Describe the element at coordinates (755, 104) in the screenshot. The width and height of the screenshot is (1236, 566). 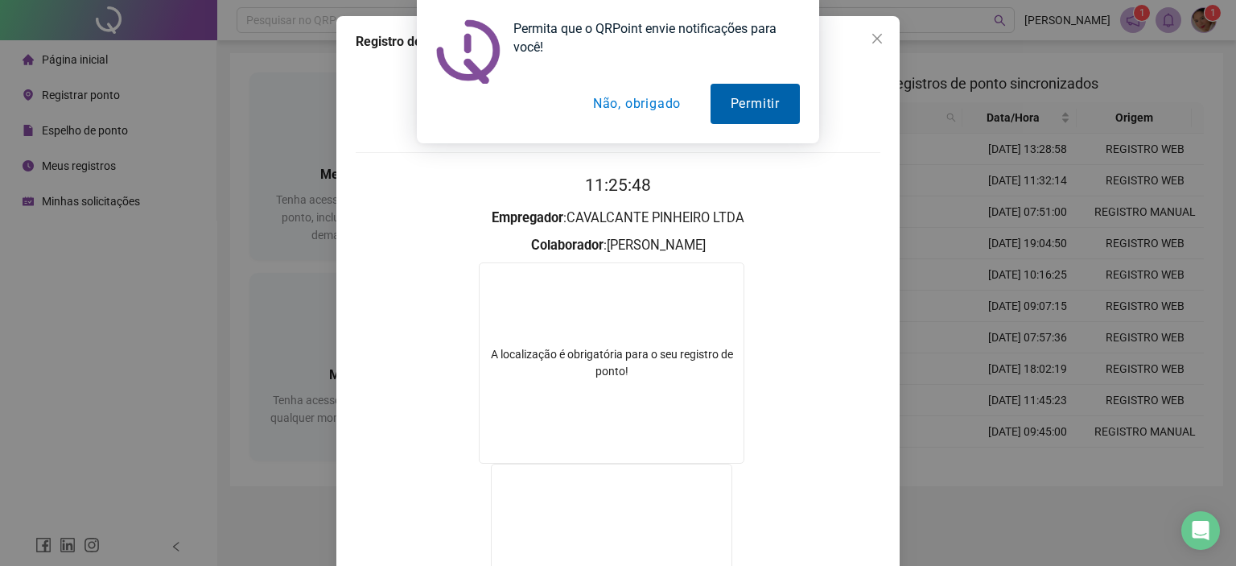
I see `button: Permitir` at that location.